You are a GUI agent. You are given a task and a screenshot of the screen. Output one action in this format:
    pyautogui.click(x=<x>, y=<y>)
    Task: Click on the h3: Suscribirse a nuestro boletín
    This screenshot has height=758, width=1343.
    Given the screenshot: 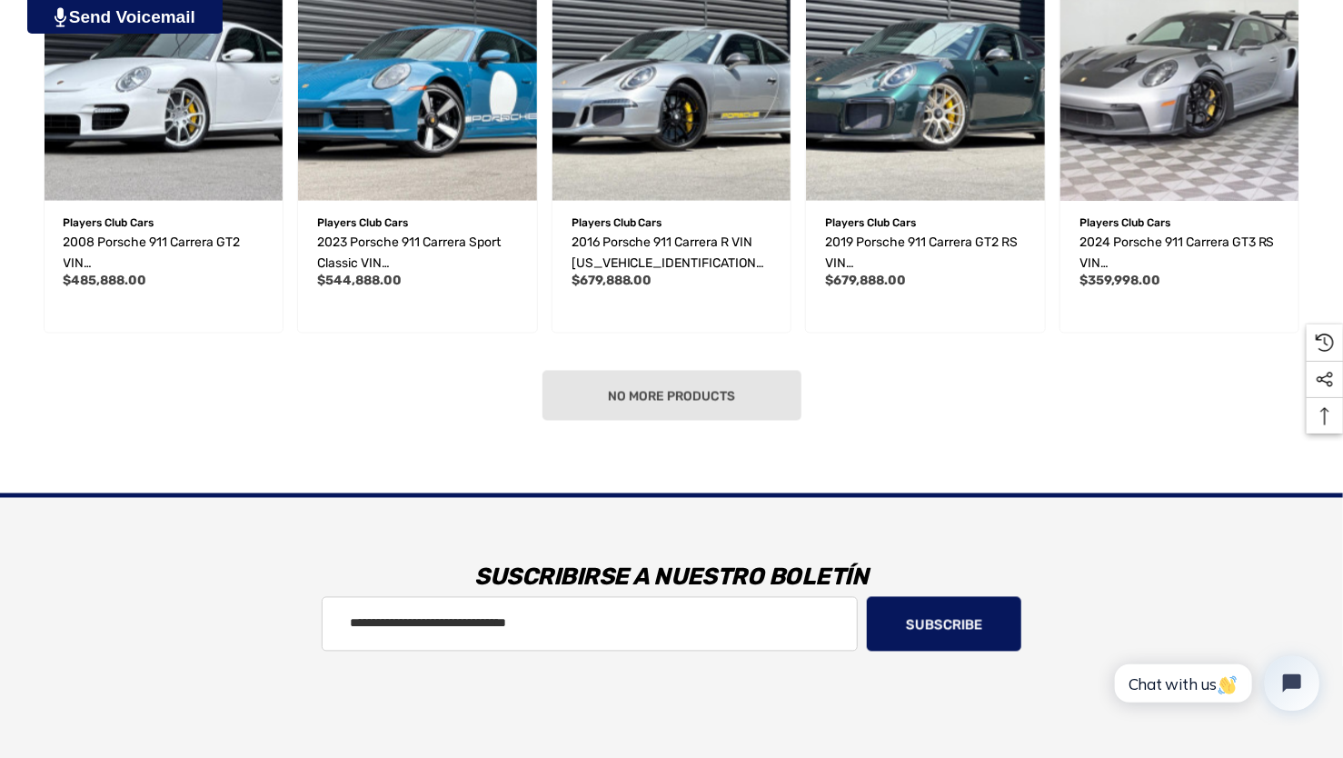 What is the action you would take?
    pyautogui.click(x=672, y=578)
    